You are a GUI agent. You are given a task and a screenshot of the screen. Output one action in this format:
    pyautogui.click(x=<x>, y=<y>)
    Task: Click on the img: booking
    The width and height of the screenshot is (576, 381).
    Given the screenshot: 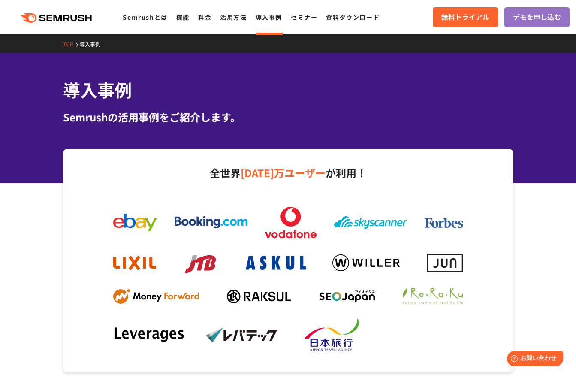 What is the action you would take?
    pyautogui.click(x=211, y=222)
    